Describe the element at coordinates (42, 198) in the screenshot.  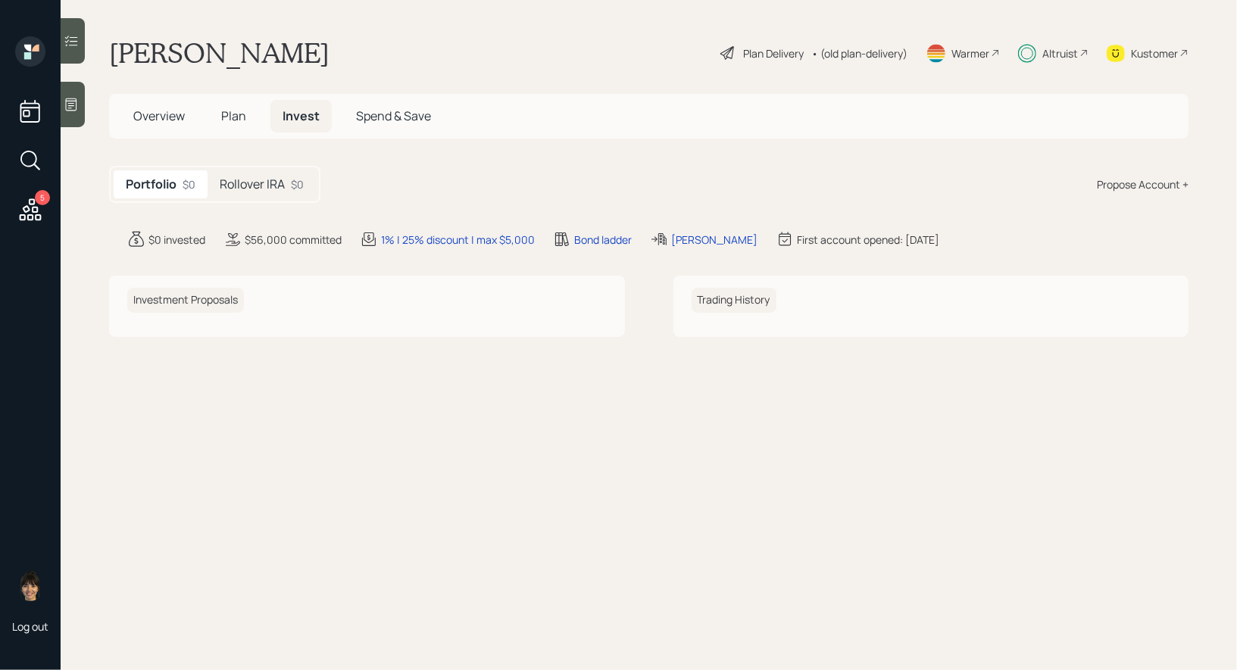
I see `div: 5` at that location.